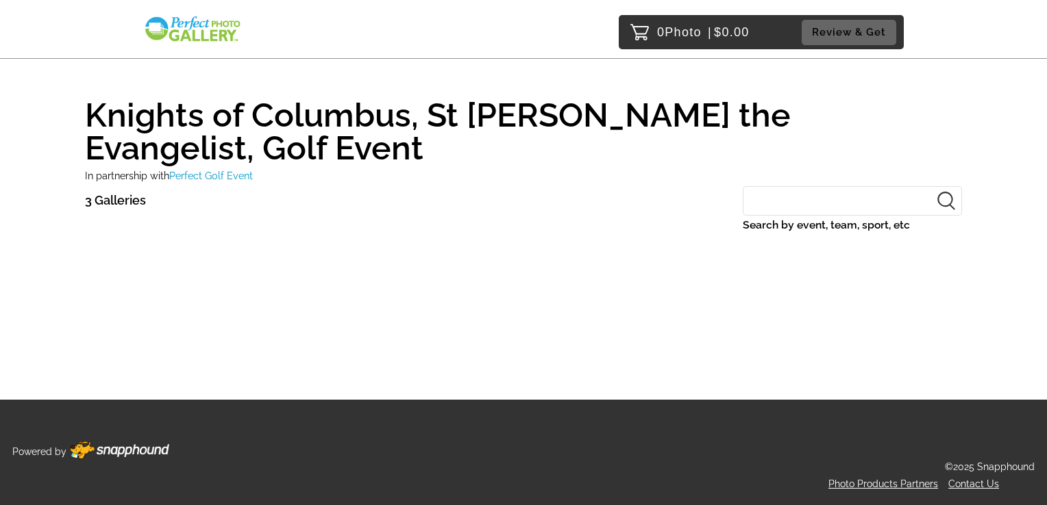 The height and width of the screenshot is (505, 1047). I want to click on p: 0 $0.00, so click(703, 32).